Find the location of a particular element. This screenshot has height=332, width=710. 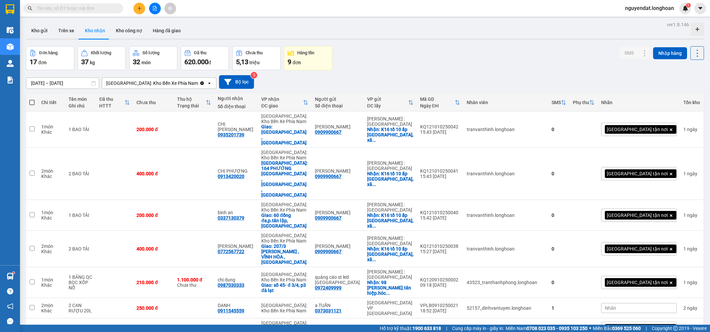

div: DANH is located at coordinates (236, 305).